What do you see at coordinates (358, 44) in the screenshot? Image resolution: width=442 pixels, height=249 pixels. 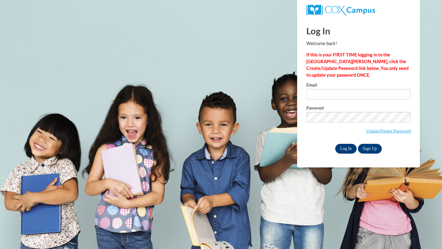 I see `p: Welcome back!` at bounding box center [358, 44].